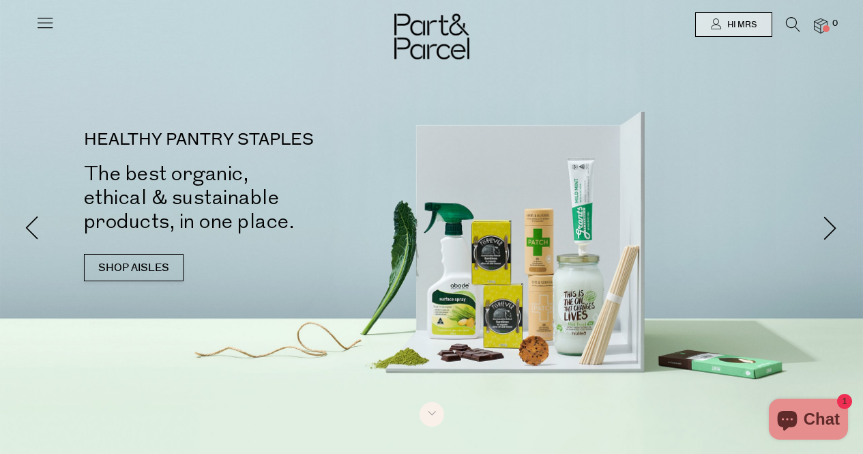  Describe the element at coordinates (733, 25) in the screenshot. I see `a: Hi Mrs` at that location.